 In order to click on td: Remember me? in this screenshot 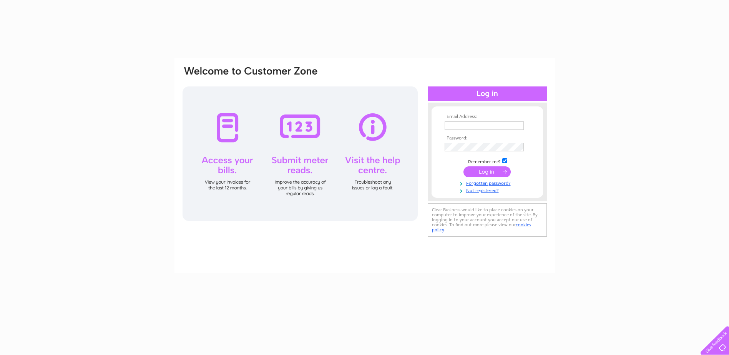, I will do `click(487, 161)`.